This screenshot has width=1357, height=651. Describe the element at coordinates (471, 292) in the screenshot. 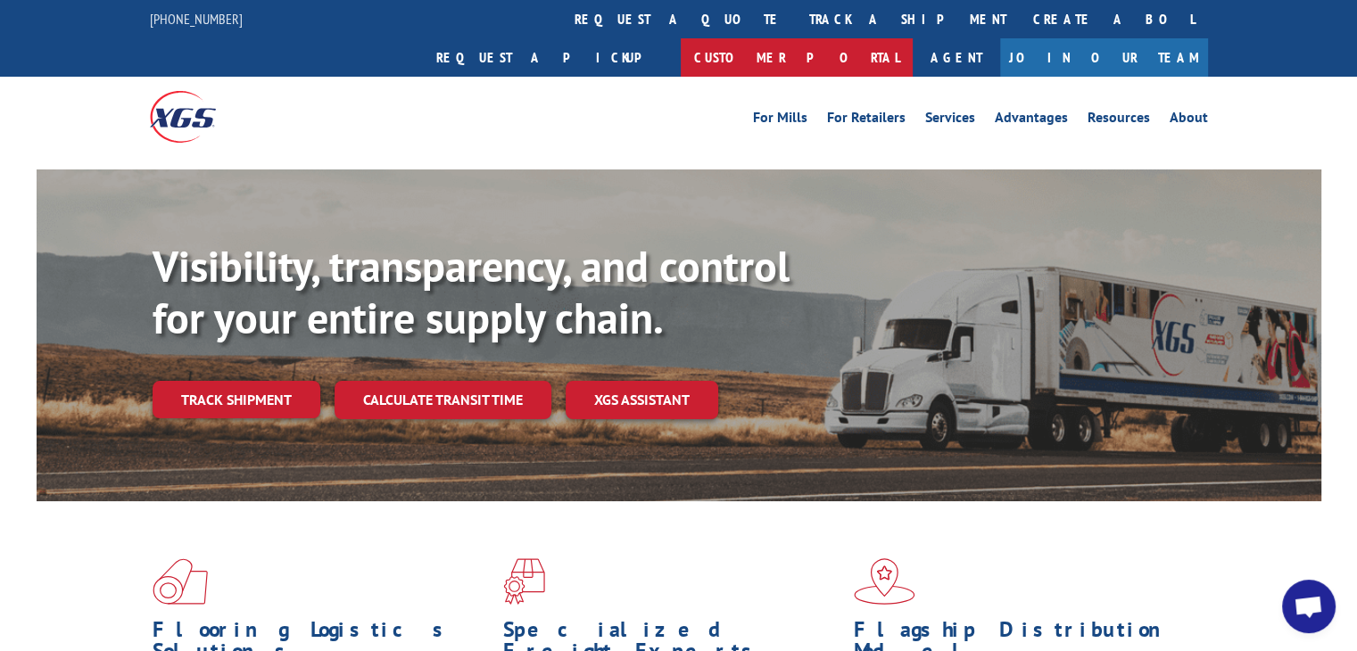

I see `b: Visibility, transparency, and control for your entire supply chain.` at that location.